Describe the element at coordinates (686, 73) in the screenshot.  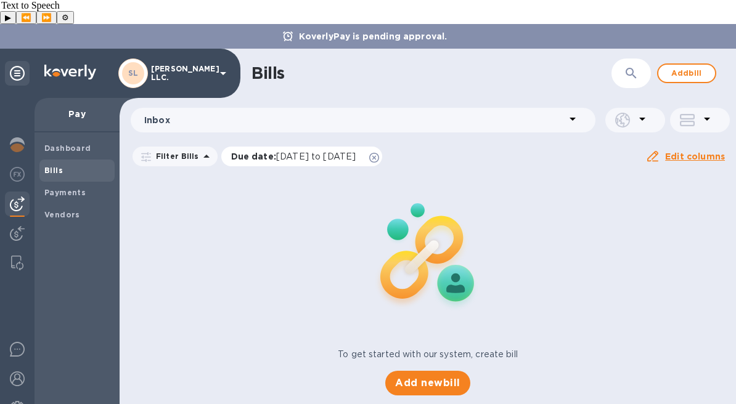
I see `span: Add bill` at that location.